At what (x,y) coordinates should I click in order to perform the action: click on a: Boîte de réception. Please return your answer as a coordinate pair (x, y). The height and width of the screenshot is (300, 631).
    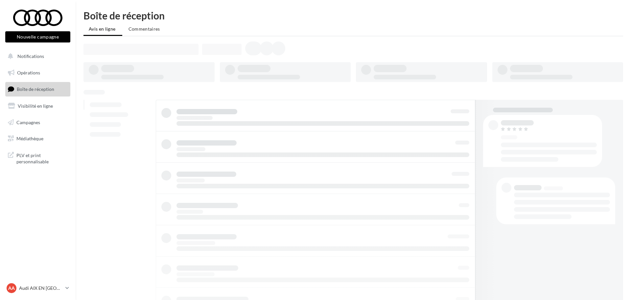
    Looking at the image, I should click on (38, 89).